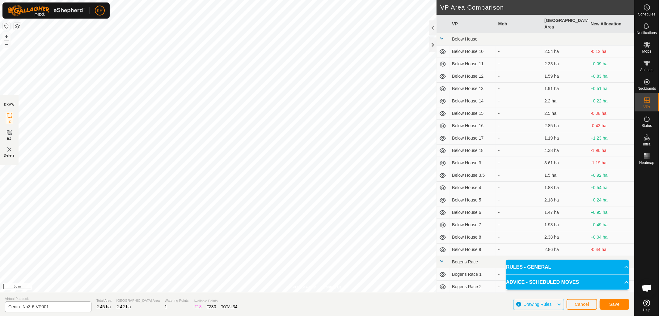 Image resolution: width=659 pixels, height=316 pixels. I want to click on td: 1.5 ha, so click(565, 175).